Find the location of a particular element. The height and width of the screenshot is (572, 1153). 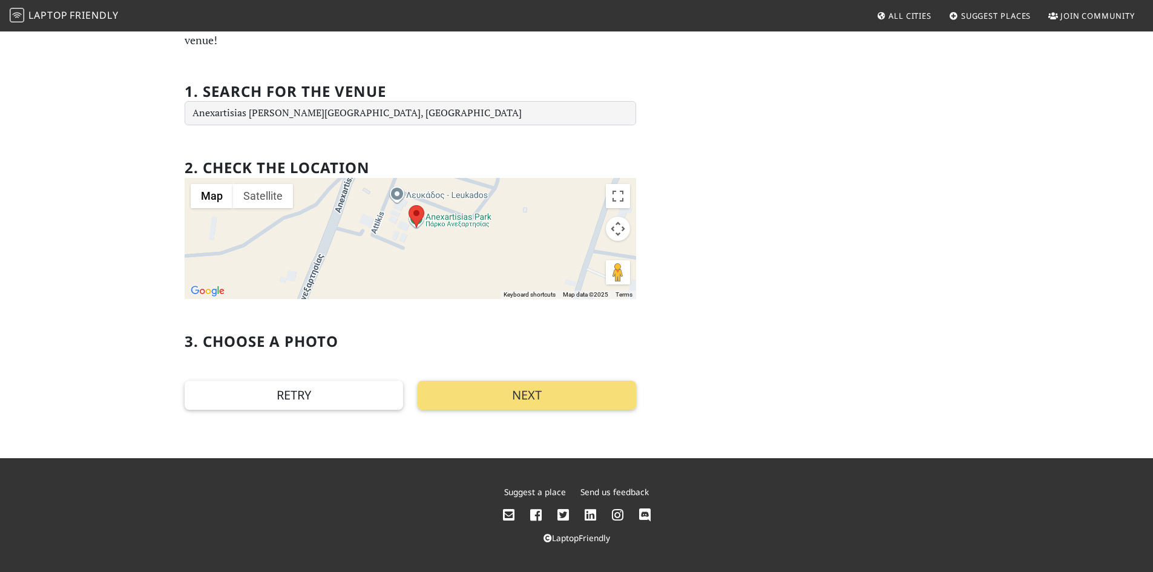

a: LaptopFriendly is located at coordinates (577, 538).